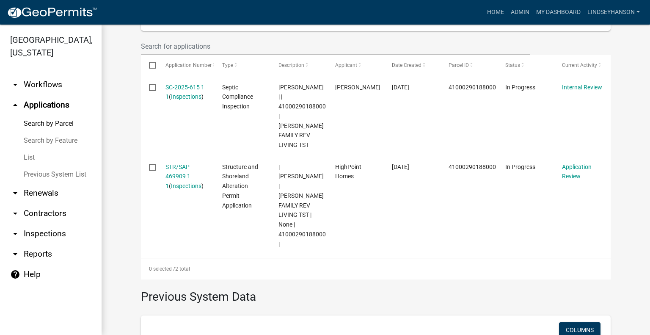 Image resolution: width=650 pixels, height=335 pixels. What do you see at coordinates (185, 65) in the screenshot?
I see `datatable-header-cell: Application Number` at bounding box center [185, 65].